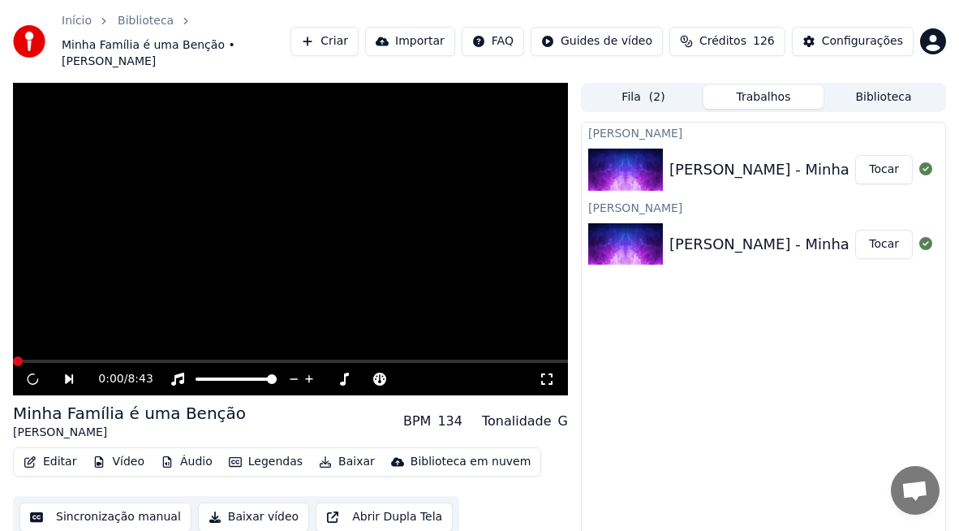  What do you see at coordinates (110, 379) in the screenshot?
I see `span: 0:00` at bounding box center [110, 379].